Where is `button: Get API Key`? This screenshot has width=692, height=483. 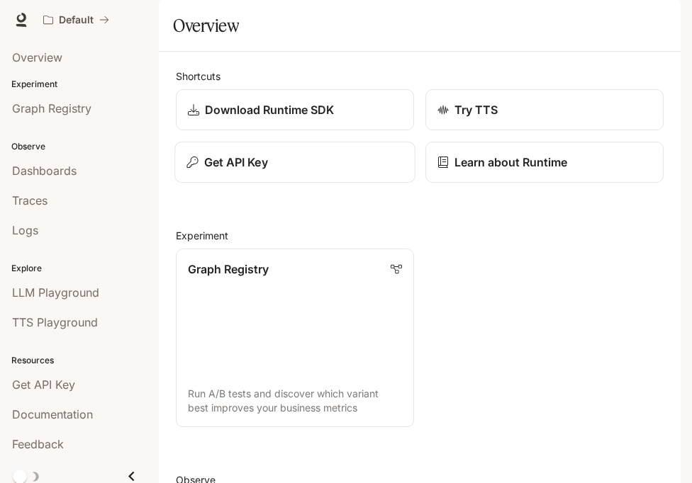 button: Get API Key is located at coordinates (294, 162).